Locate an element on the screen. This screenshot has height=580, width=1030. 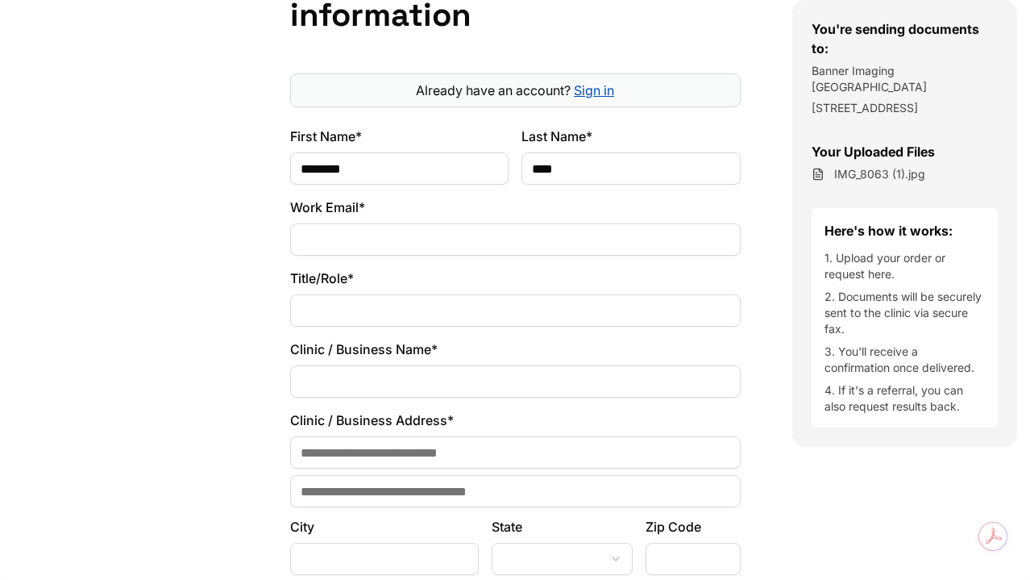
label: Clinic / Business Address* is located at coordinates (515, 420).